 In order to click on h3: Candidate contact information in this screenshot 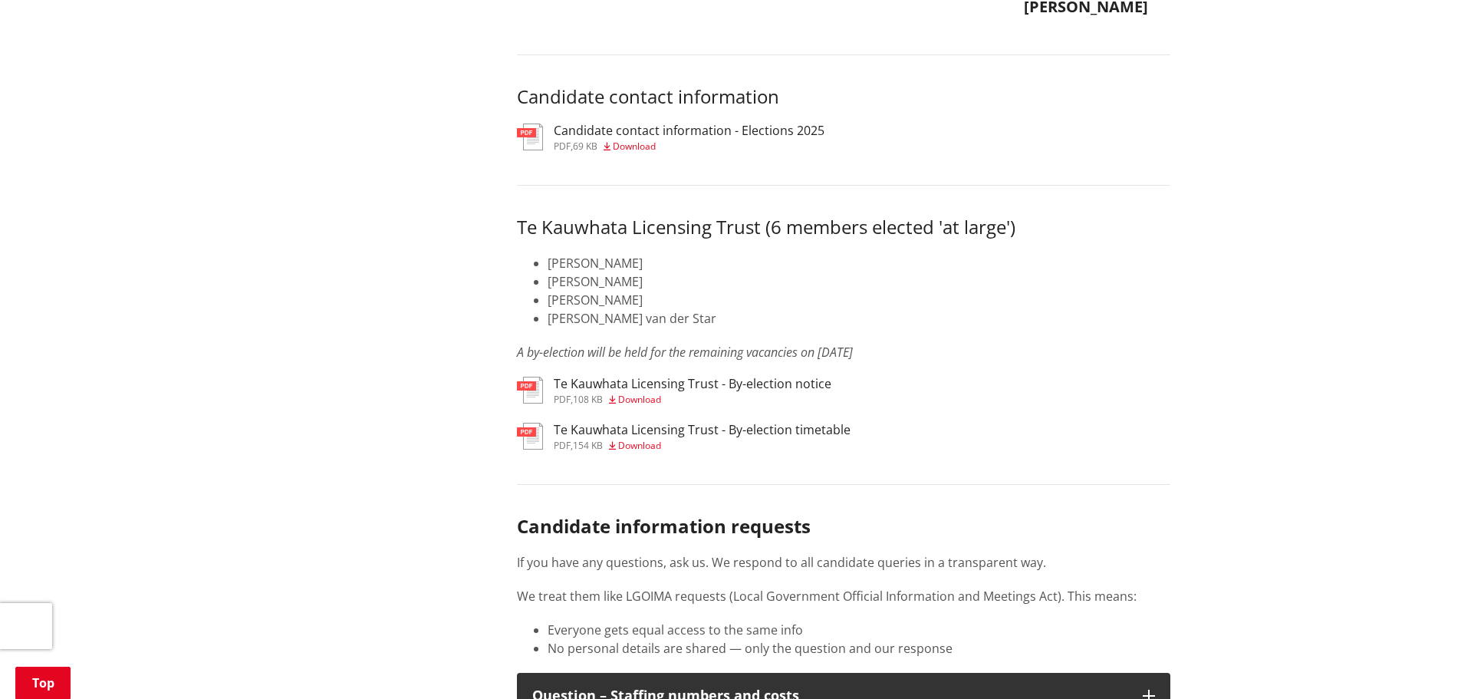, I will do `click(844, 97)`.